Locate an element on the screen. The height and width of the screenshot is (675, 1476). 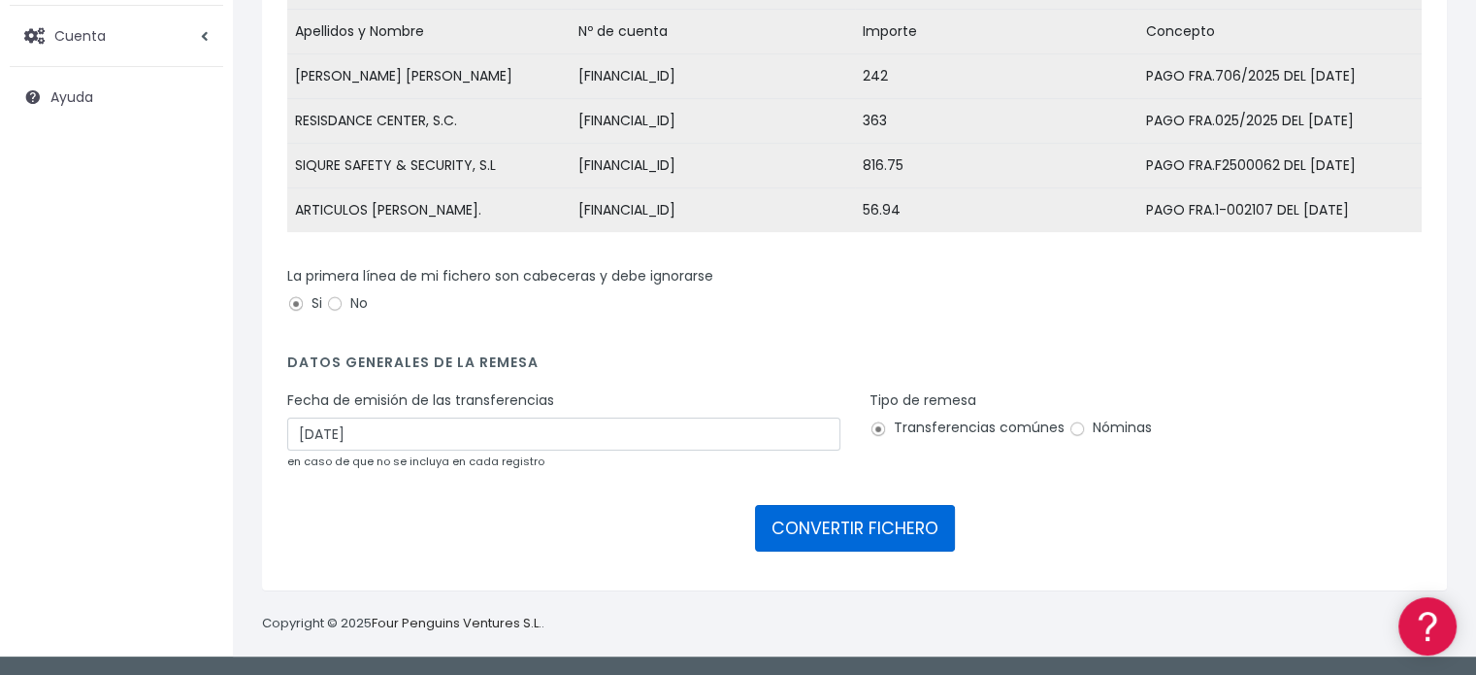
small: en caso de que no se incluya en cada registro is located at coordinates (415, 461).